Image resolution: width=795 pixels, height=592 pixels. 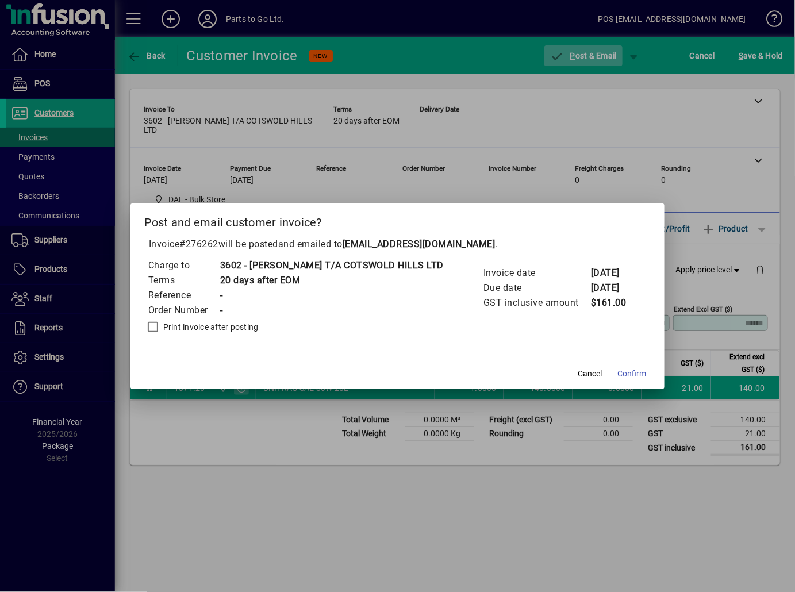 What do you see at coordinates (398, 220) in the screenshot?
I see `h2: Post and email customer invoice?` at bounding box center [398, 220].